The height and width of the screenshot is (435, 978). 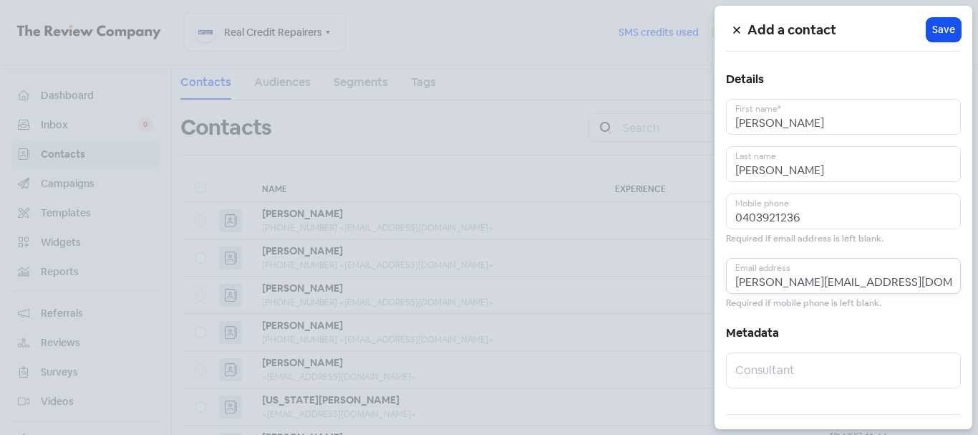 What do you see at coordinates (844, 211) in the screenshot?
I see `input: Mobile phone` at bounding box center [844, 211].